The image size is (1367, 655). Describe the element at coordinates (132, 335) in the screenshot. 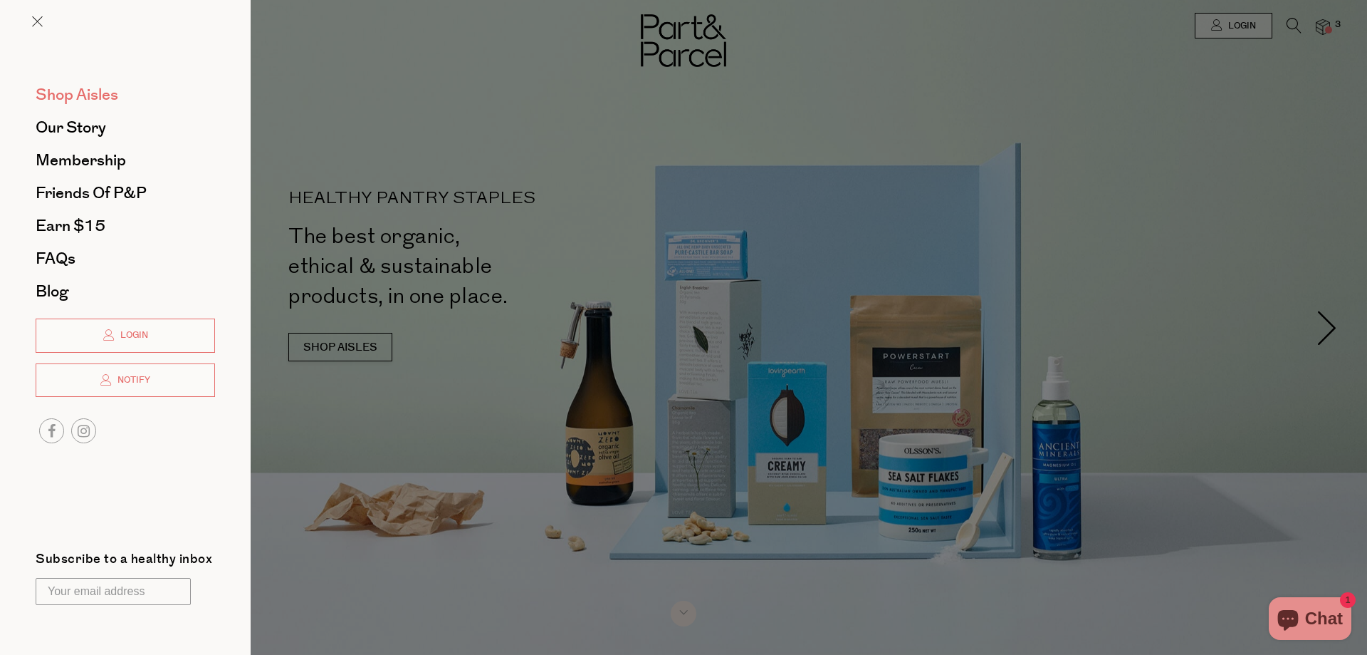

I see `span: Login` at that location.